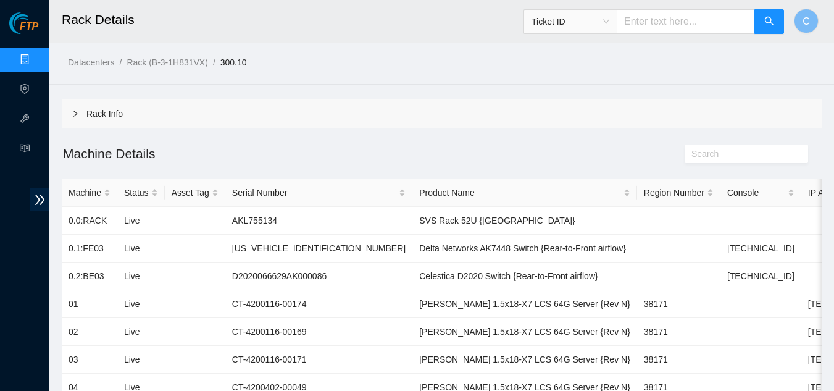 This screenshot has height=391, width=834. Describe the element at coordinates (318, 220) in the screenshot. I see `td: AKL755134` at that location.